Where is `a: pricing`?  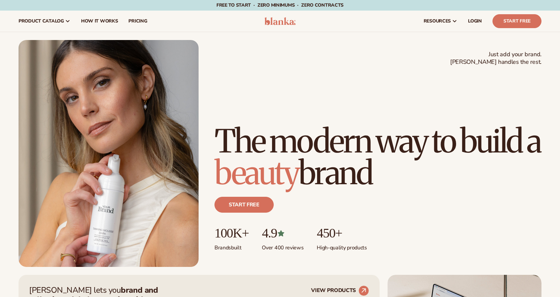
a: pricing is located at coordinates (138, 21).